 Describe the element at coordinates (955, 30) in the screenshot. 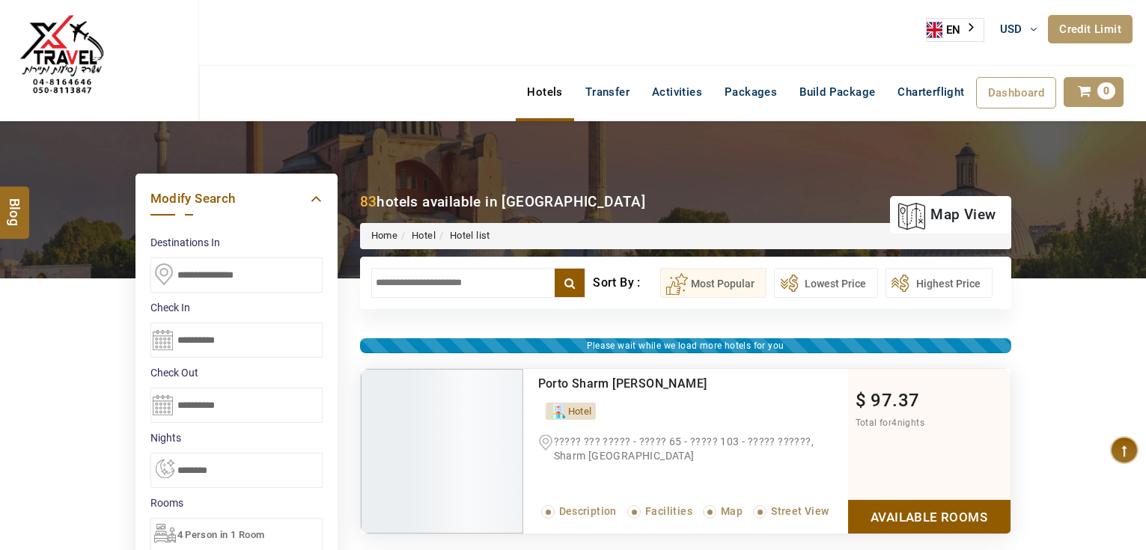

I see `aside: Language selected: English` at that location.